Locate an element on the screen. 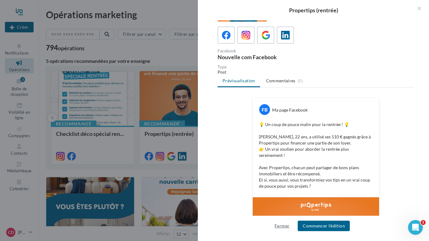  div: Facebook is located at coordinates (265, 51).